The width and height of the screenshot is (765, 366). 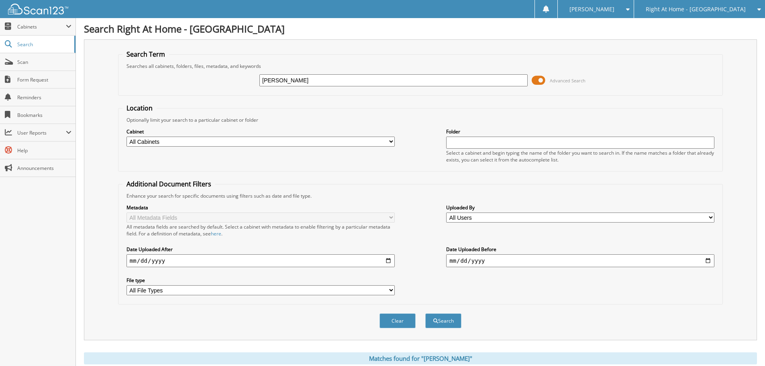 What do you see at coordinates (568, 80) in the screenshot?
I see `span: Advanced Search` at bounding box center [568, 80].